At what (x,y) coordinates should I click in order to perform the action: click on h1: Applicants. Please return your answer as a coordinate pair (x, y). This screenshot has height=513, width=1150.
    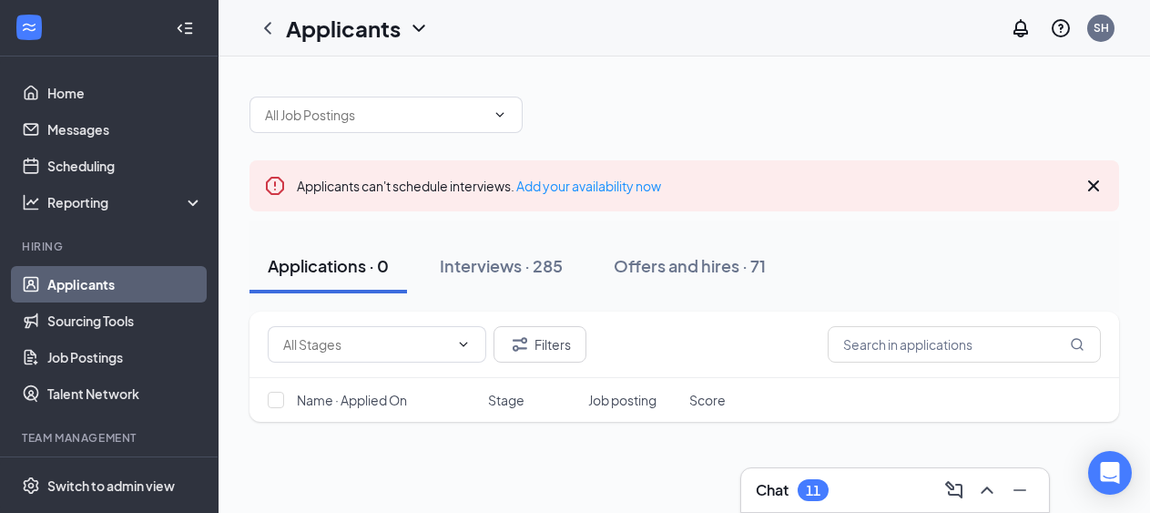
    Looking at the image, I should click on (343, 28).